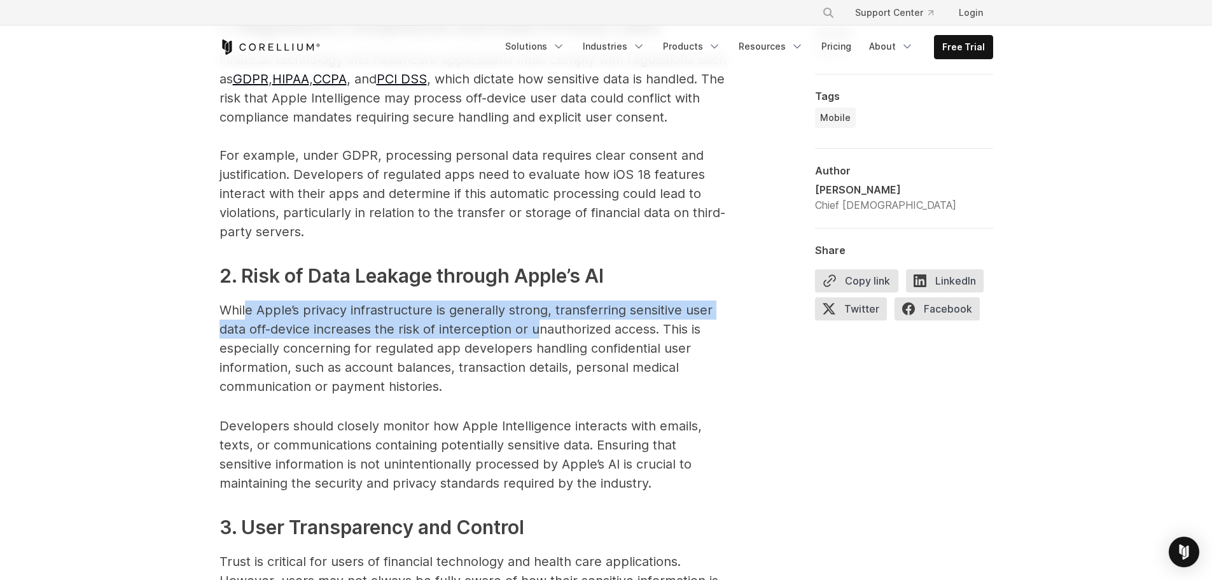 The width and height of the screenshot is (1212, 580). What do you see at coordinates (836, 46) in the screenshot?
I see `a: Pricing` at bounding box center [836, 46].